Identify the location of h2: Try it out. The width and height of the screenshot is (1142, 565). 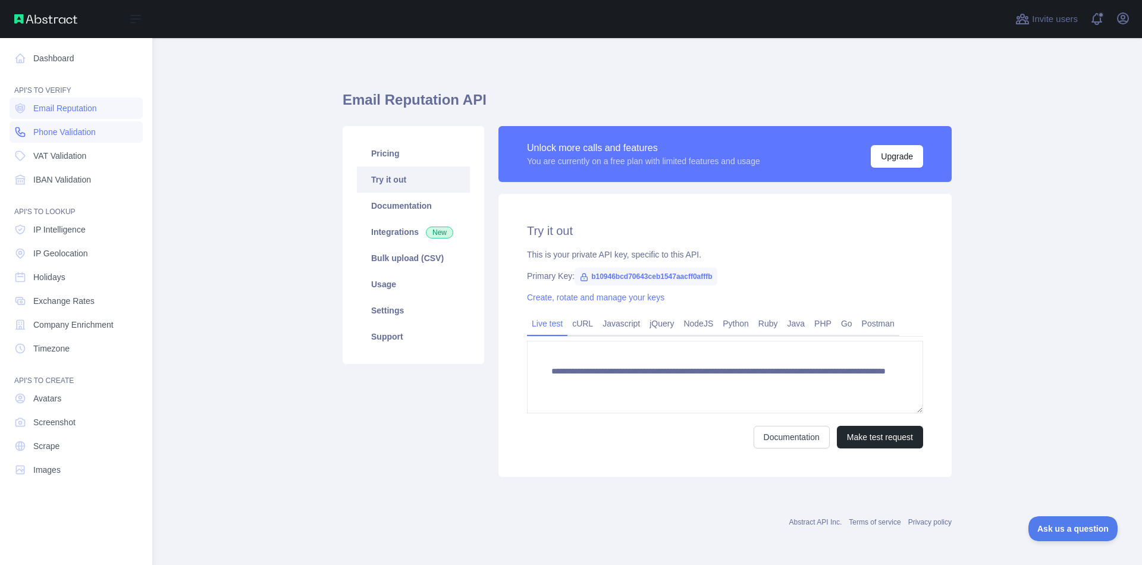
(725, 231).